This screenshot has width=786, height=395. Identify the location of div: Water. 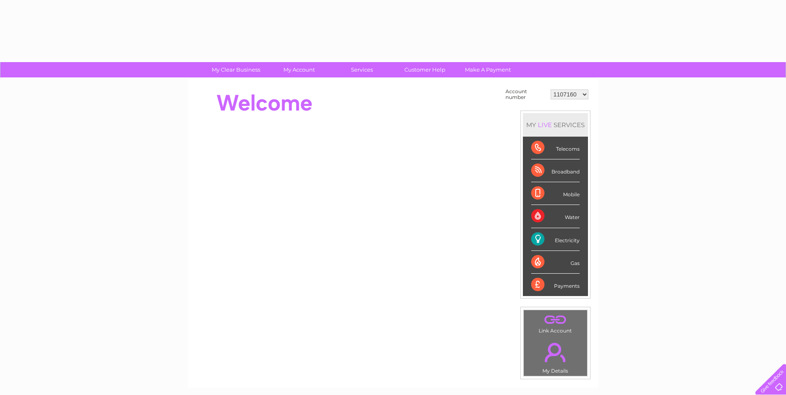
(555, 216).